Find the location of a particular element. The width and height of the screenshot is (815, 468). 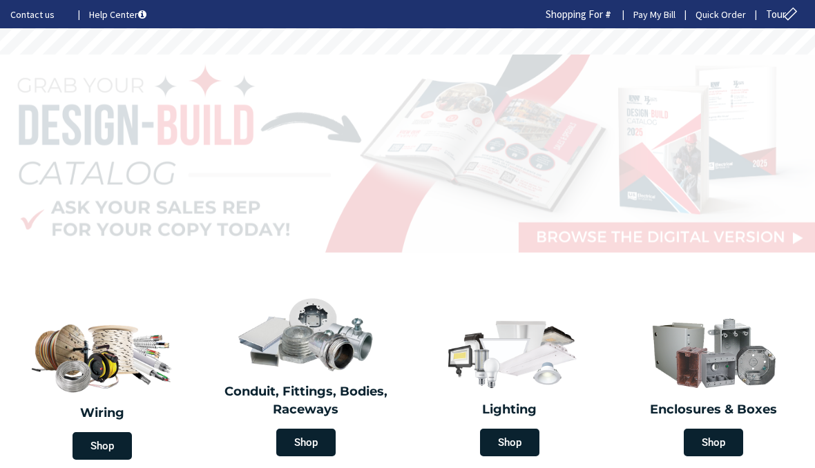

h2: Lighting is located at coordinates (509, 410).